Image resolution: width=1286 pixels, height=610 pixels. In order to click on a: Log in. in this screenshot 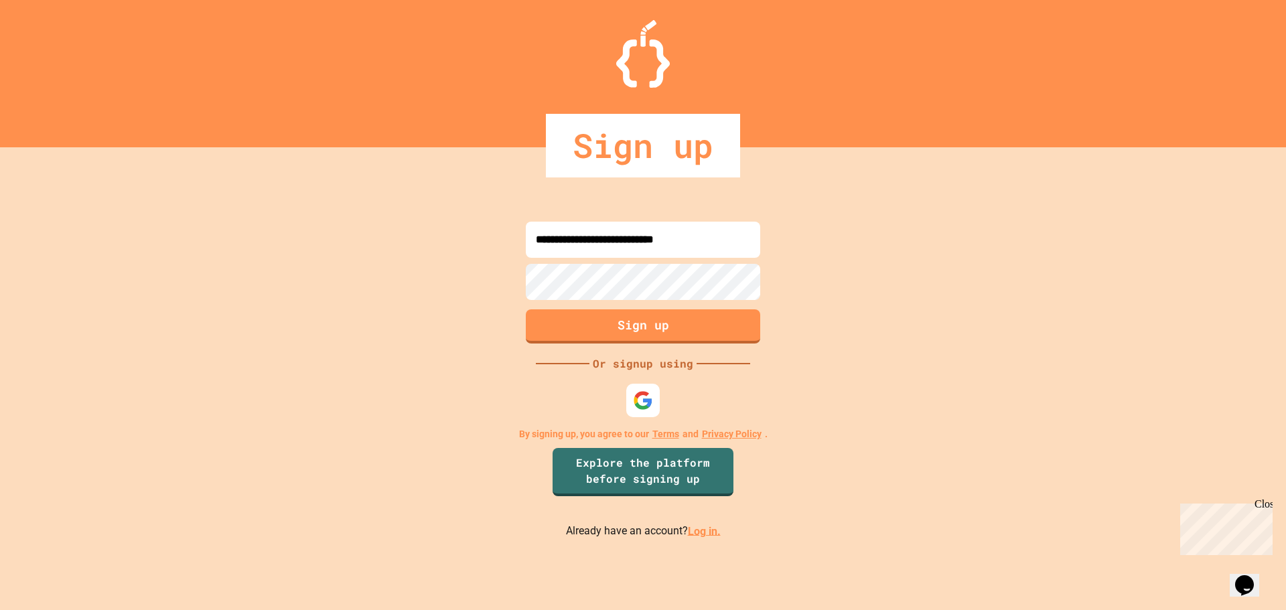, I will do `click(704, 531)`.